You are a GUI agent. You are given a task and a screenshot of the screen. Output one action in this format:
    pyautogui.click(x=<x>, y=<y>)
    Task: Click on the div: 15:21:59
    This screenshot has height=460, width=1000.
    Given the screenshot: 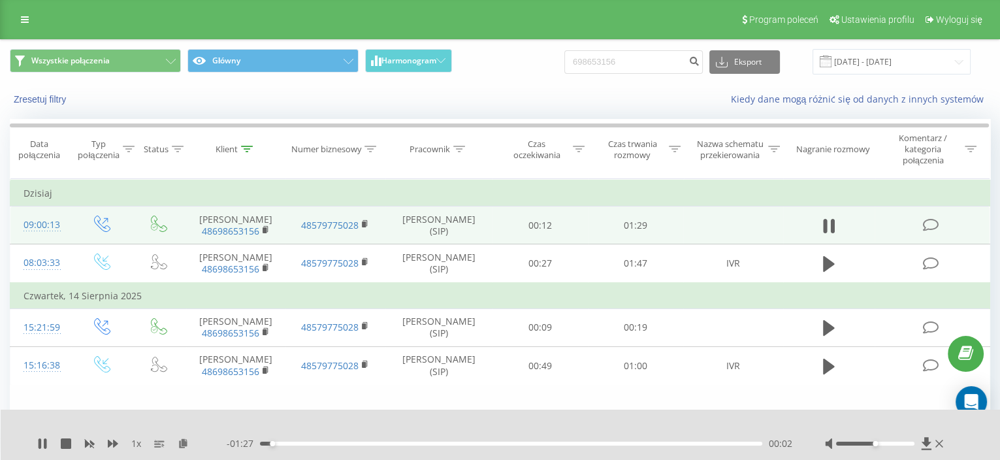 What is the action you would take?
    pyautogui.click(x=40, y=327)
    